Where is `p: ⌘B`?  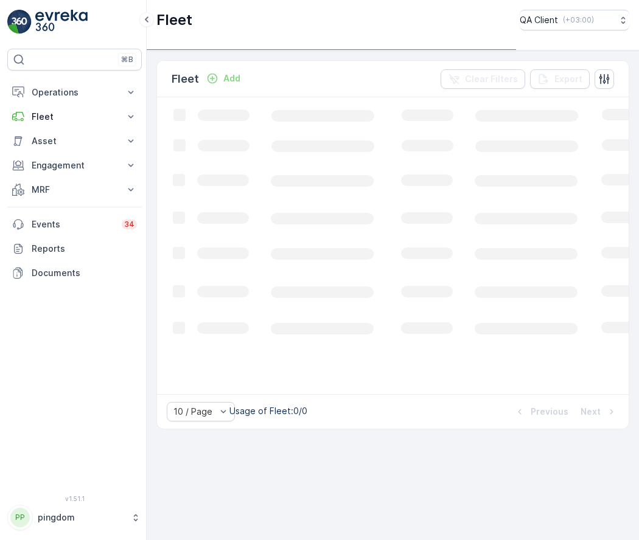 p: ⌘B is located at coordinates (127, 60).